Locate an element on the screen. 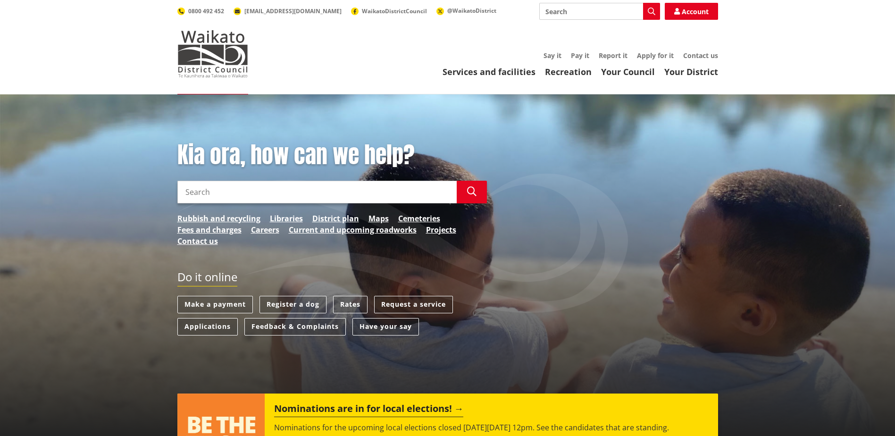 This screenshot has height=436, width=895. span: 0800 492 452 is located at coordinates (206, 11).